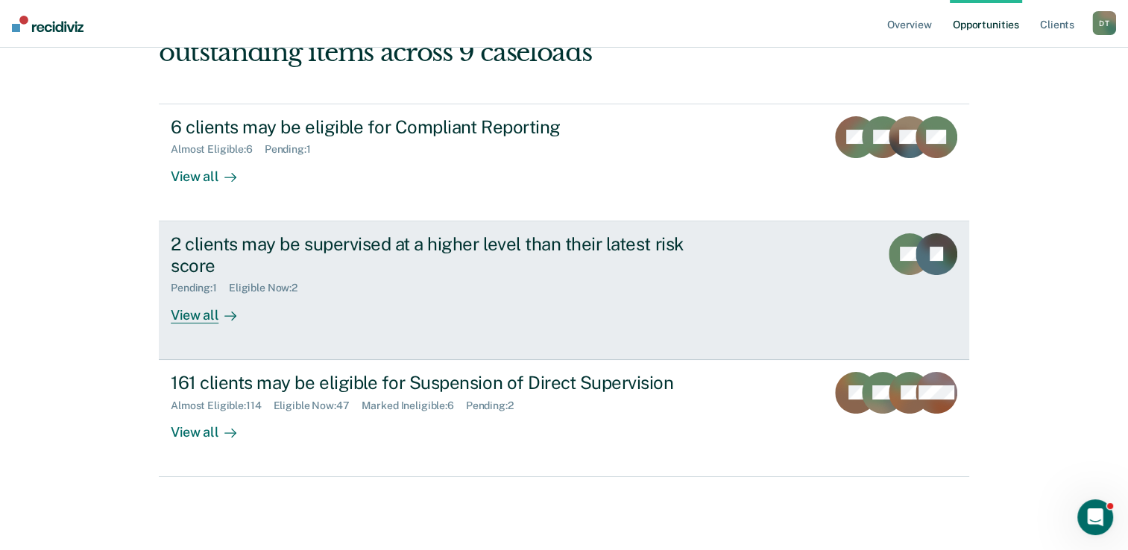 Image resolution: width=1128 pixels, height=550 pixels. What do you see at coordinates (221, 406) in the screenshot?
I see `div: Almost Eligible : 114` at bounding box center [221, 406].